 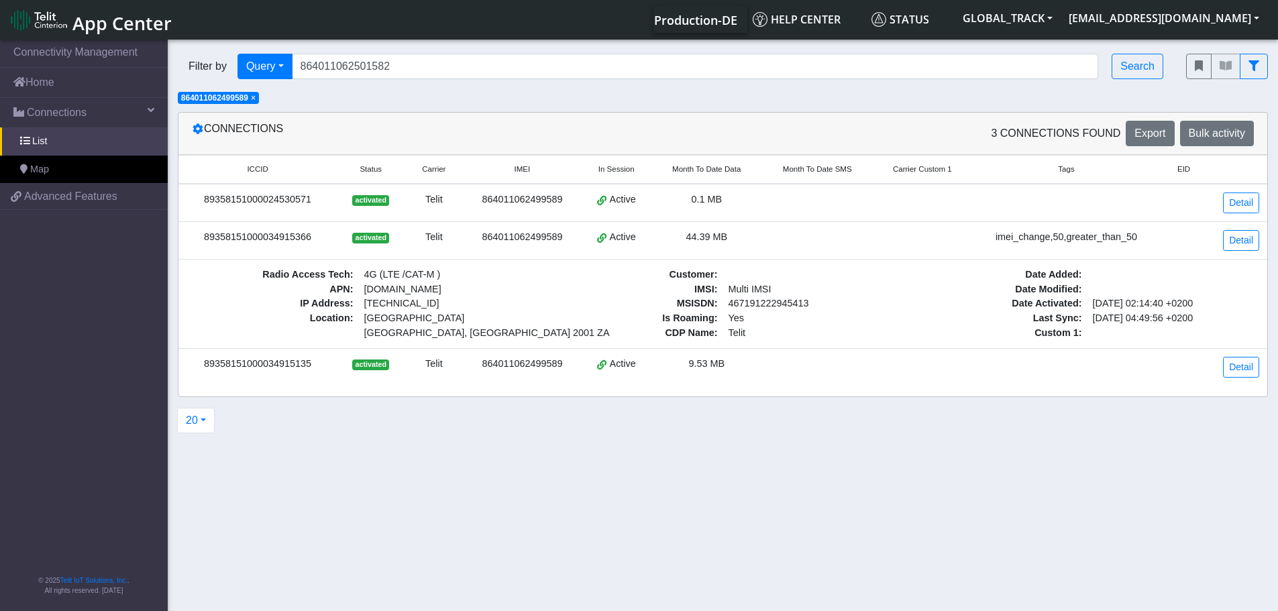 I want to click on div: Connections, so click(x=452, y=134).